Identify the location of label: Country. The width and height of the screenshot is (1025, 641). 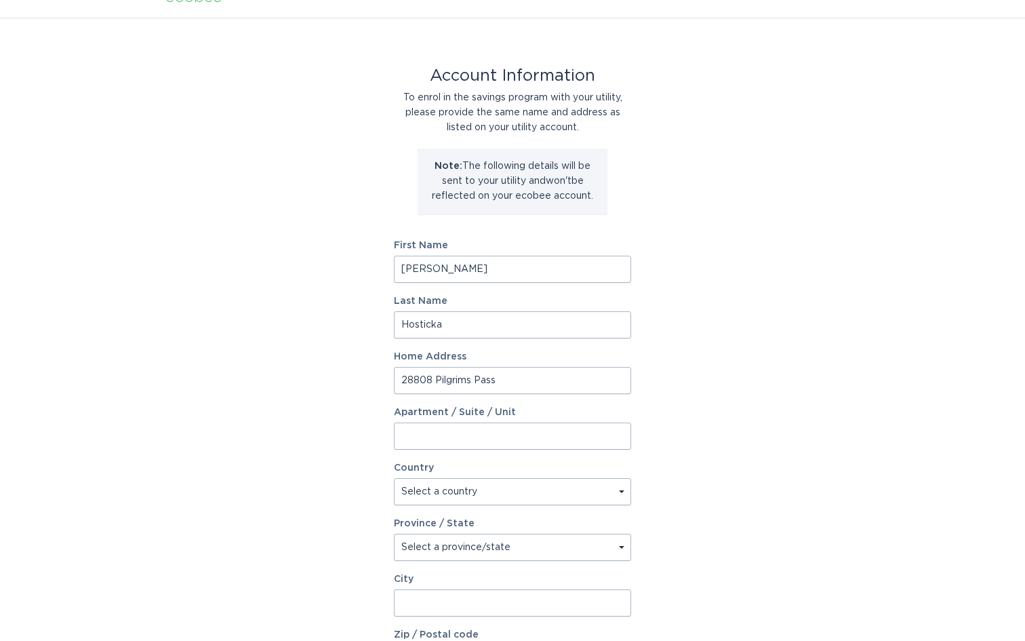
(414, 468).